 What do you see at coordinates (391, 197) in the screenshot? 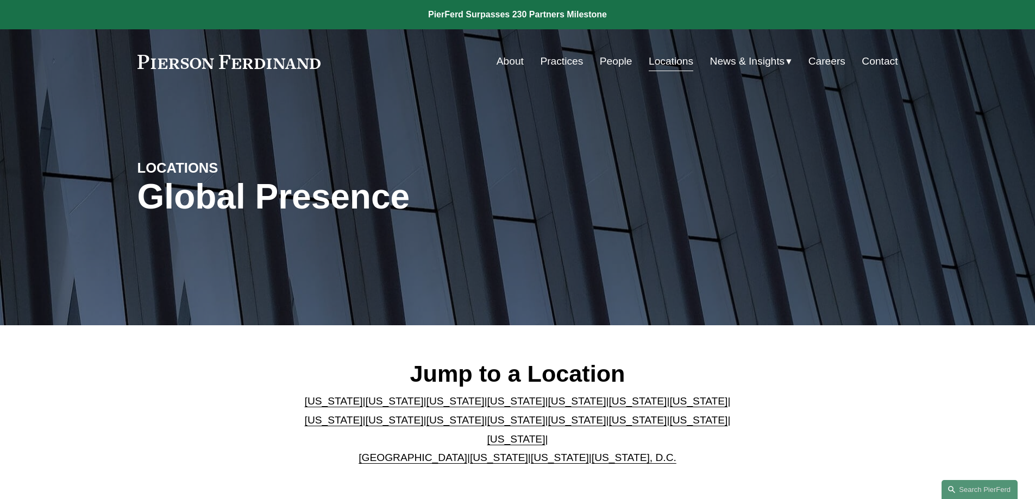
I see `h1: Global Presence` at bounding box center [391, 197].